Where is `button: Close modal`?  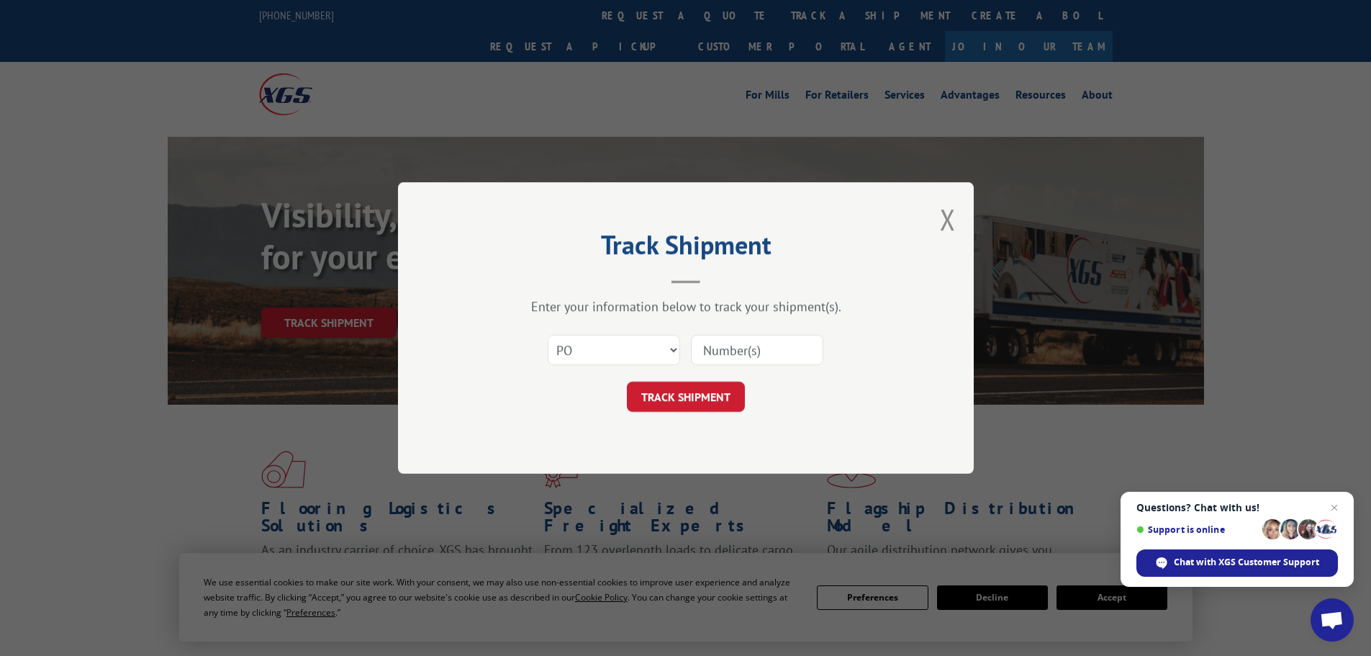 button: Close modal is located at coordinates (948, 219).